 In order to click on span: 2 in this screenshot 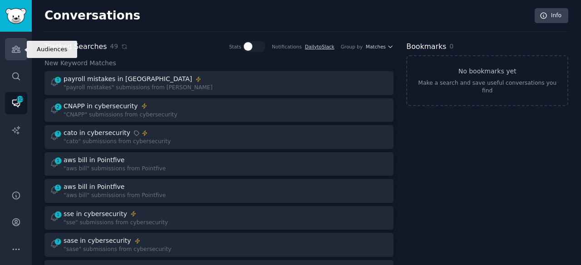, I will do `click(58, 107)`.